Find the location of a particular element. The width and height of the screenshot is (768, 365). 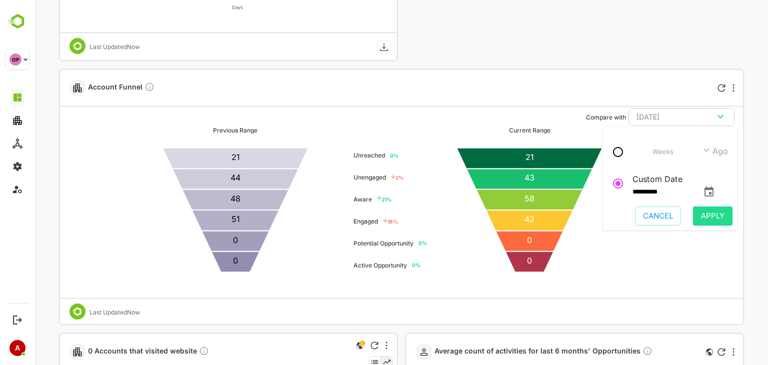

div: Description not present is located at coordinates (169, 352).